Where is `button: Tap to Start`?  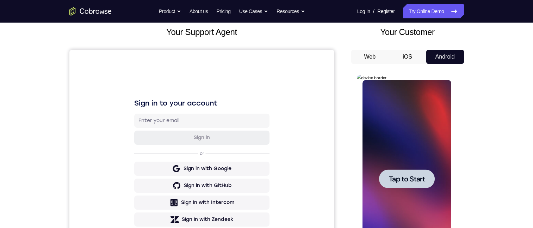
button: Tap to Start is located at coordinates (50, 104).